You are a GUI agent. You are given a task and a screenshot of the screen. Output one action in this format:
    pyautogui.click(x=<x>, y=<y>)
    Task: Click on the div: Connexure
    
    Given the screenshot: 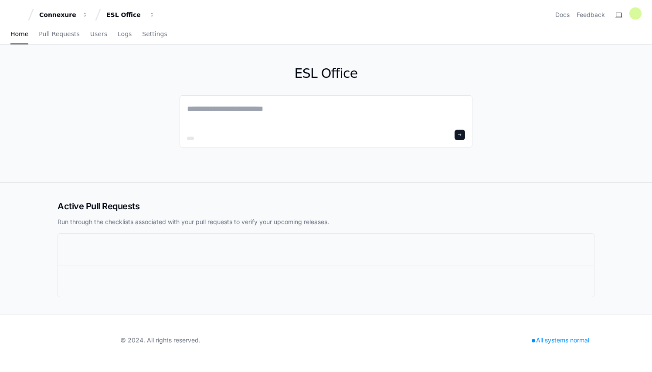 What is the action you would take?
    pyautogui.click(x=58, y=15)
    